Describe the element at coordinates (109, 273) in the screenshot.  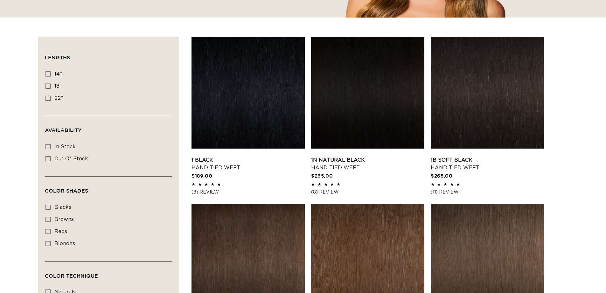
I see `summary: Color Technique (0 selected)` at that location.